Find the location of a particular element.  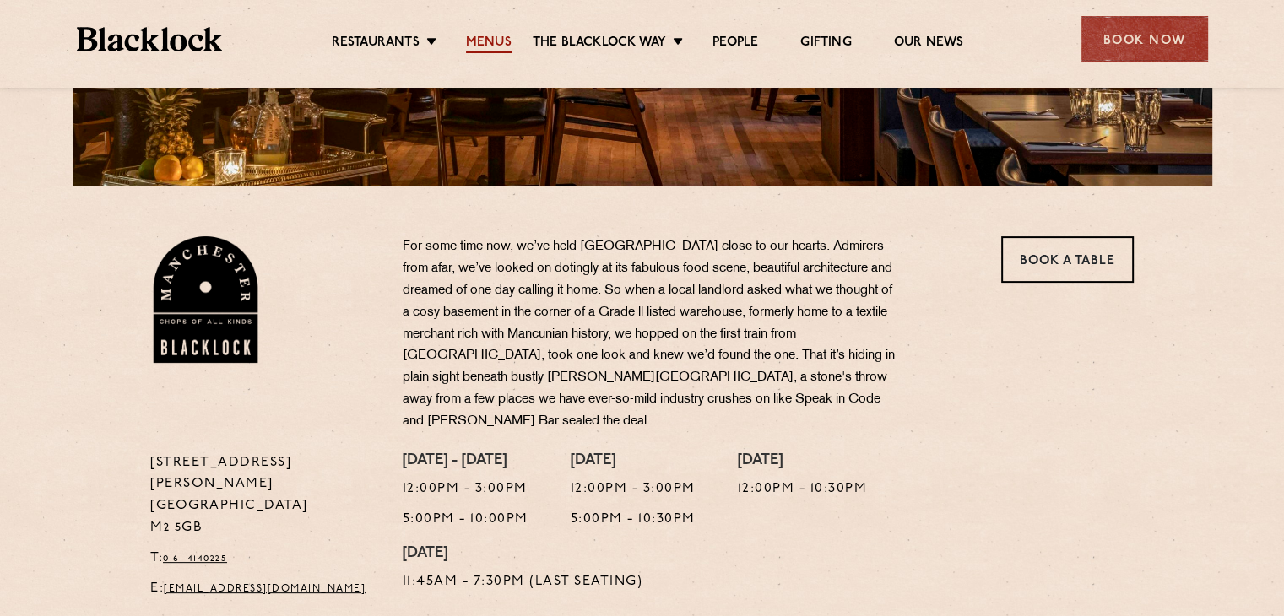

p: 5:00pm - 10:30pm is located at coordinates (633, 520).